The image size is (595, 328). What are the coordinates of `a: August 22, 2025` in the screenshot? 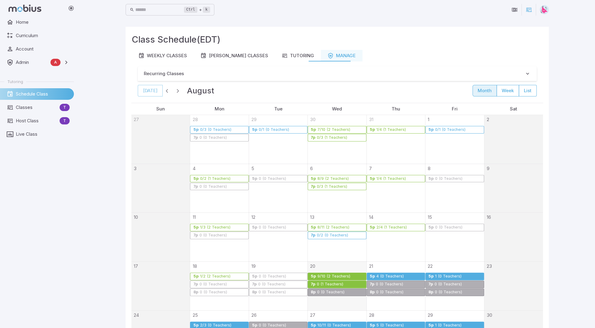 It's located at (429, 266).